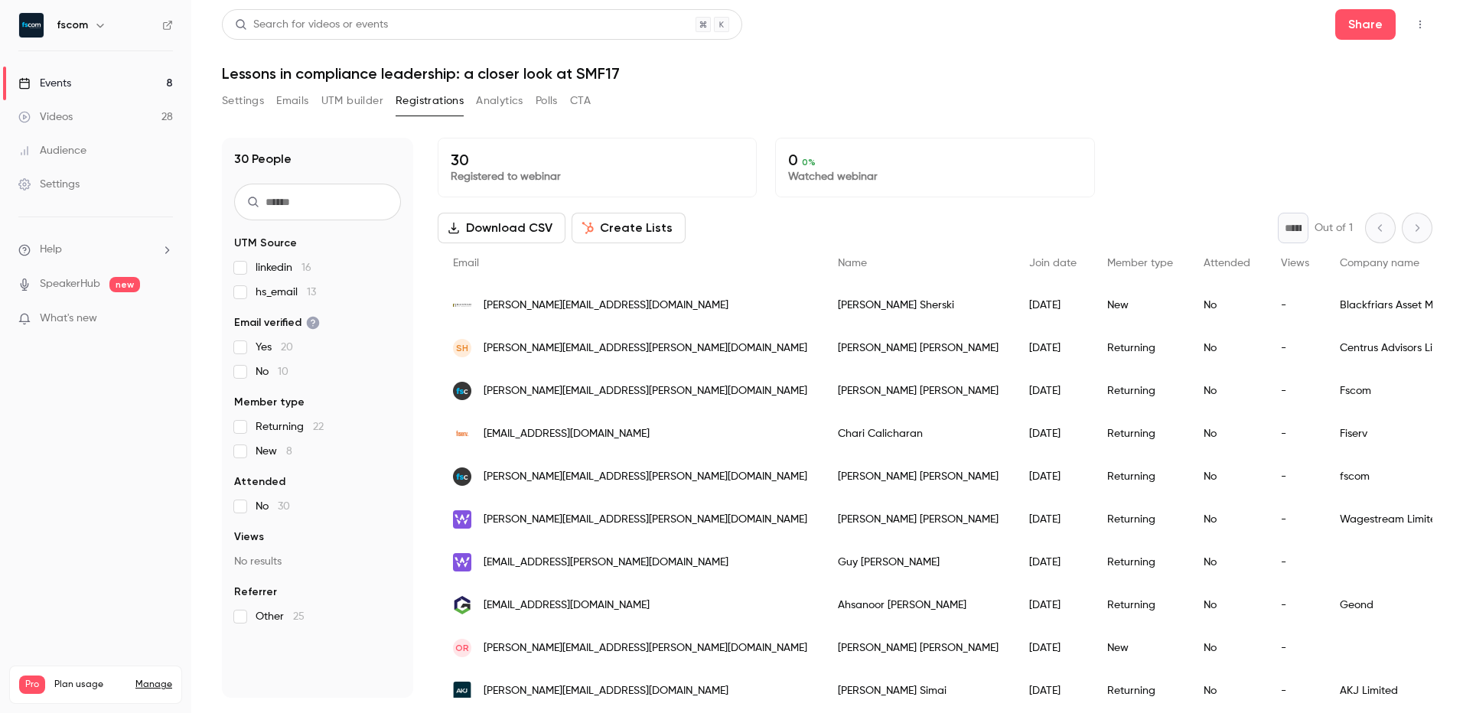 The image size is (1463, 713). What do you see at coordinates (827, 73) in the screenshot?
I see `h1: Lessons in compliance leadership: a closer look at SMF17` at bounding box center [827, 73].